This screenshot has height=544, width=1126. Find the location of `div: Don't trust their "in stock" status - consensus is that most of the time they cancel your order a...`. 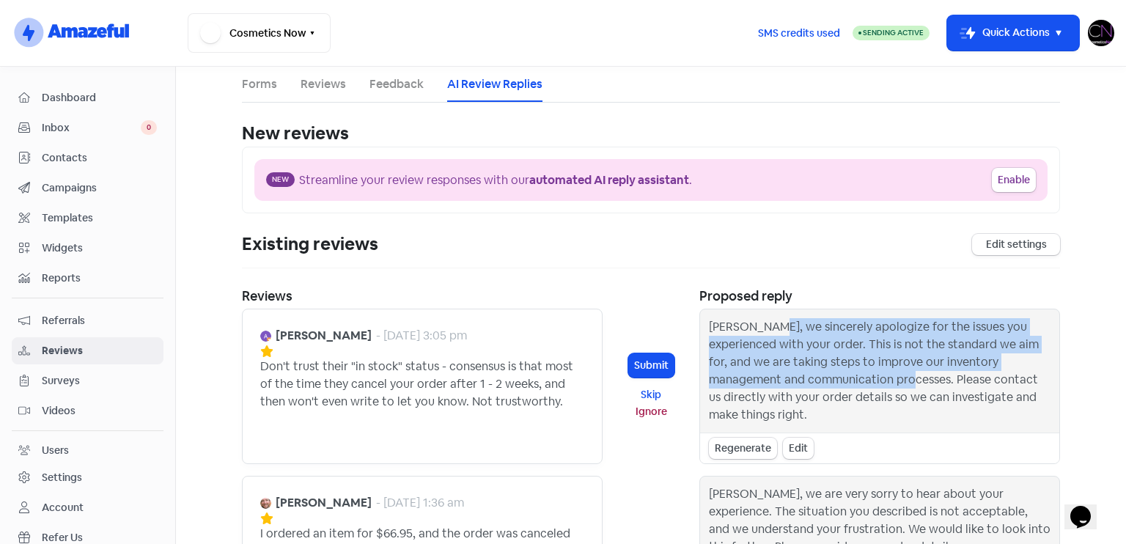

div: Don't trust their "in stock" status - consensus is that most of the time they cancel your order a... is located at coordinates (422, 384).